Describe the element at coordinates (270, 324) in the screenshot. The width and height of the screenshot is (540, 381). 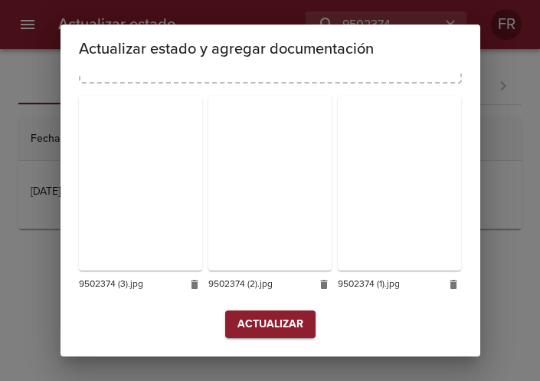
I see `span: Actualizar` at that location.